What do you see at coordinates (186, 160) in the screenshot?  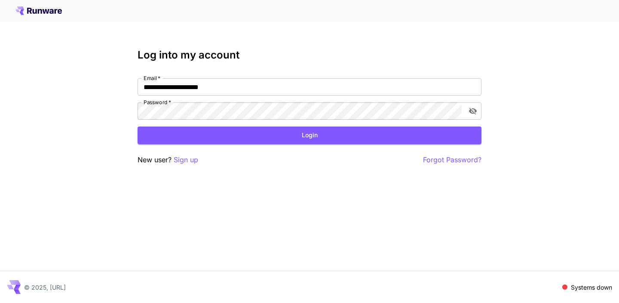 I see `button: Sign up` at bounding box center [186, 160].